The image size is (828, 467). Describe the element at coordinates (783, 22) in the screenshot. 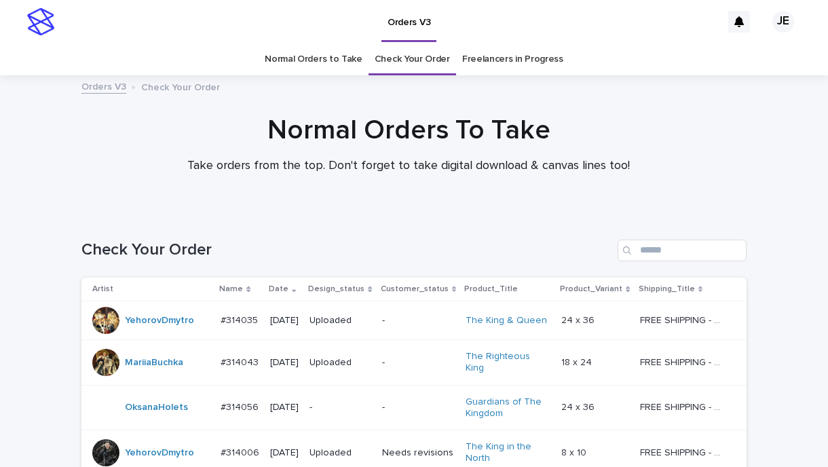

I see `div: JE` at that location.